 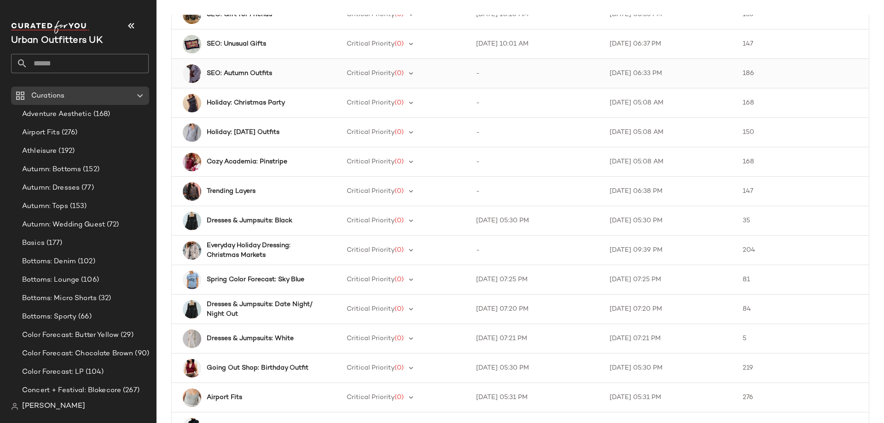 What do you see at coordinates (49, 317) in the screenshot?
I see `span: Bottoms: Sporty` at bounding box center [49, 317].